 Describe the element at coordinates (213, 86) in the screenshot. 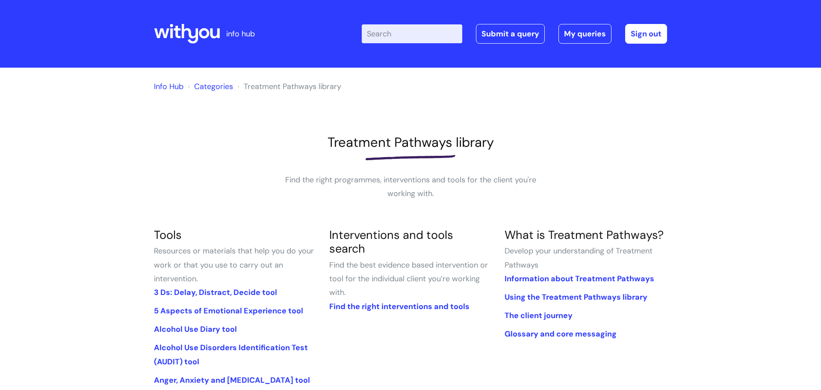

I see `a: Categories` at that location.